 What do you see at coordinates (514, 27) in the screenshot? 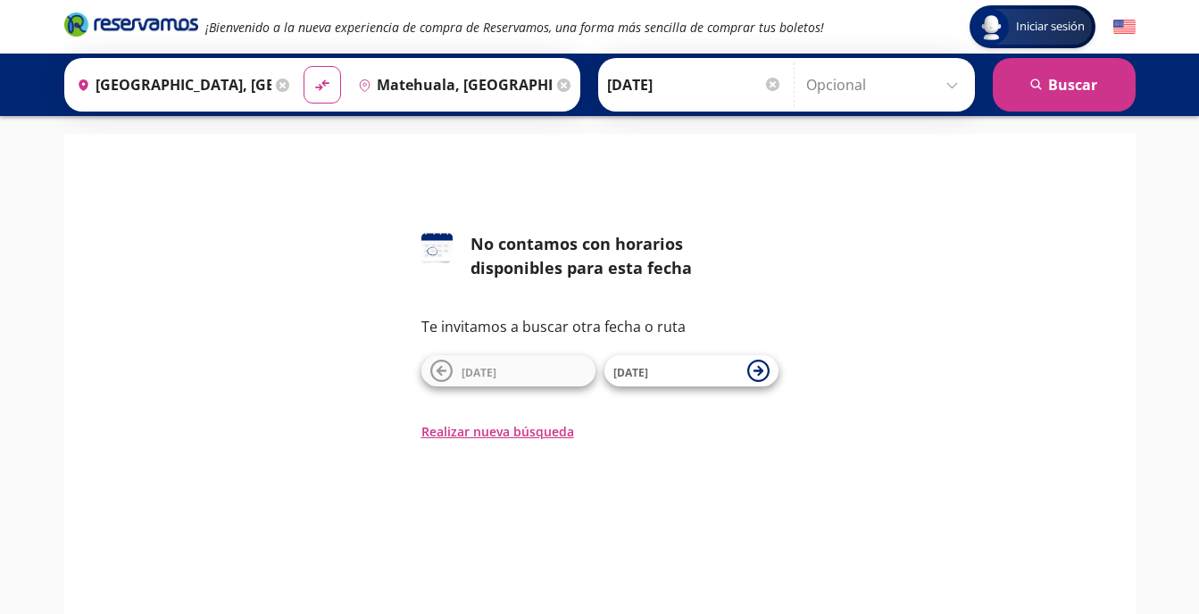
I see `em: ¡Bienvenido a la nueva experiencia de compra de Reservamos, una forma más sencilla de comprar tus...` at bounding box center [514, 27].